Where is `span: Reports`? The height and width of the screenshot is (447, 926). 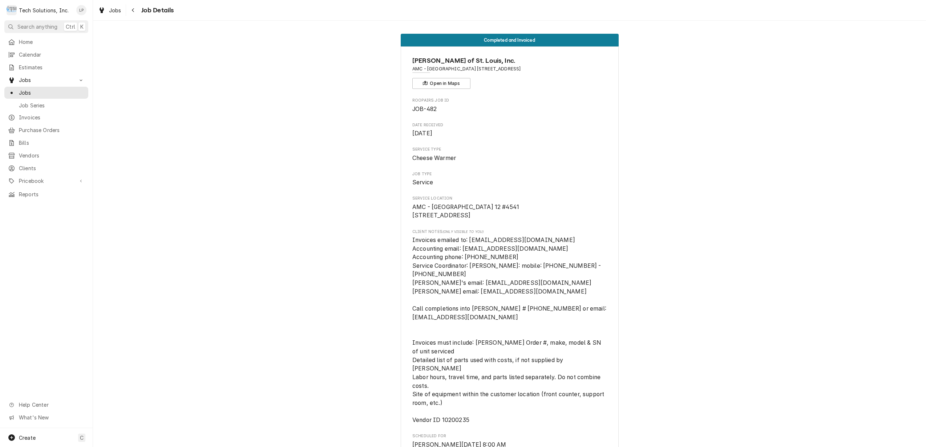 span: Reports is located at coordinates (52, 194).